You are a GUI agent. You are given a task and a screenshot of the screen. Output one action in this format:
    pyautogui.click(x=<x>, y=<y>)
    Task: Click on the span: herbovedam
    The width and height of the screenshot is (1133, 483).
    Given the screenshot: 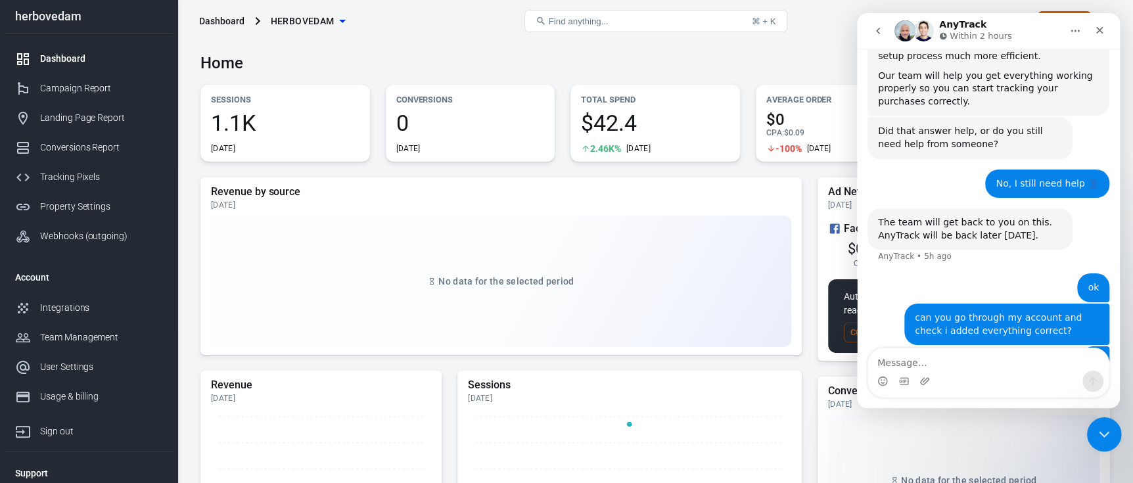 What is the action you would take?
    pyautogui.click(x=302, y=21)
    